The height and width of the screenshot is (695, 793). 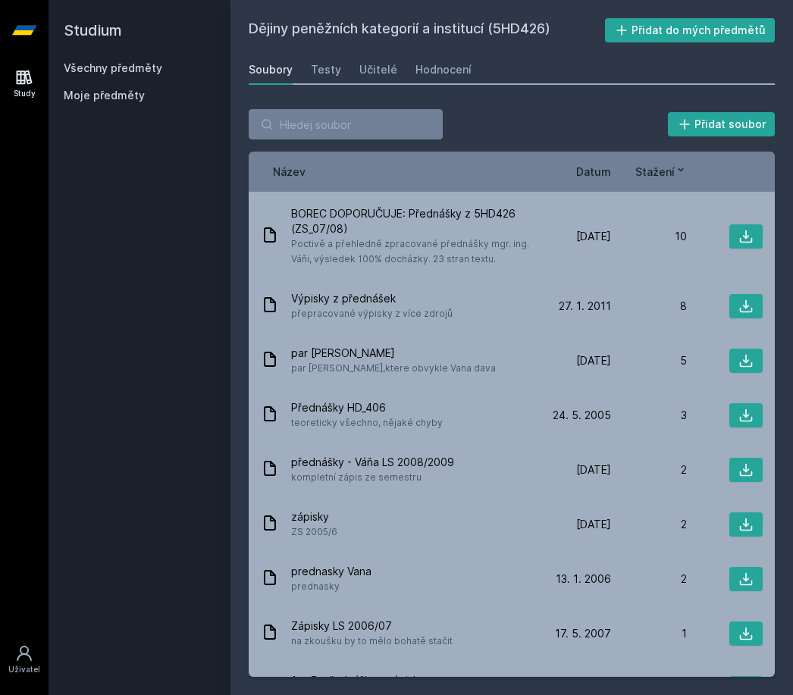 What do you see at coordinates (690, 30) in the screenshot?
I see `button: Přidat do mých předmětů` at bounding box center [690, 30].